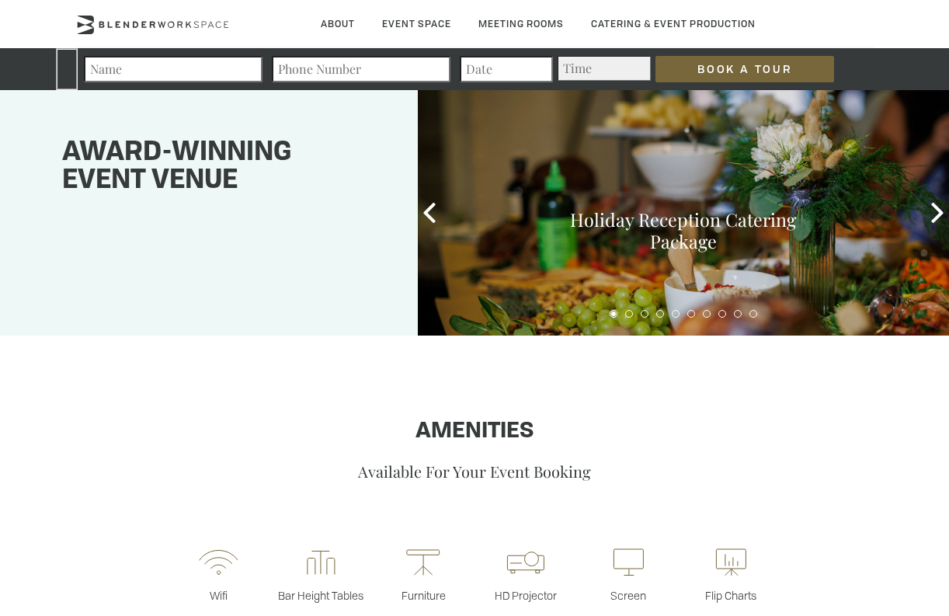 The image size is (949, 616). What do you see at coordinates (221, 167) in the screenshot?
I see `h1: Award-winning event venue` at bounding box center [221, 167].